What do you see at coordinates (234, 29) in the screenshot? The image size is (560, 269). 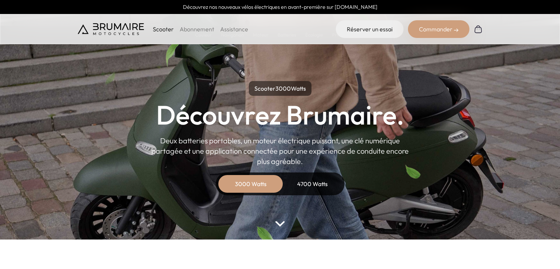 I see `a: Assistance` at bounding box center [234, 29].